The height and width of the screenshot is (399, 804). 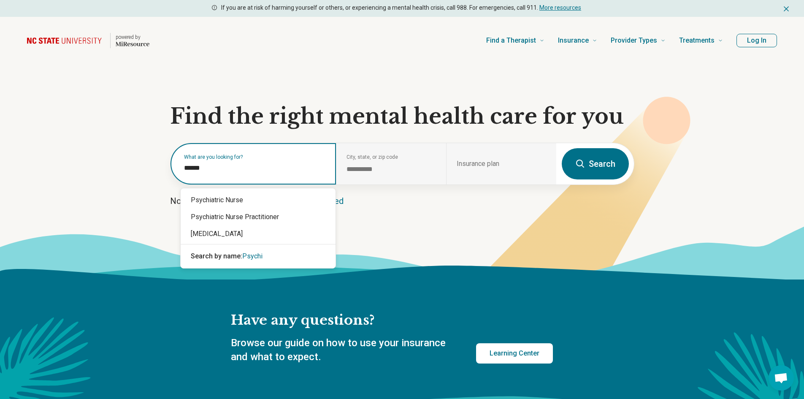 What do you see at coordinates (634, 41) in the screenshot?
I see `span: Provider Types` at bounding box center [634, 41].